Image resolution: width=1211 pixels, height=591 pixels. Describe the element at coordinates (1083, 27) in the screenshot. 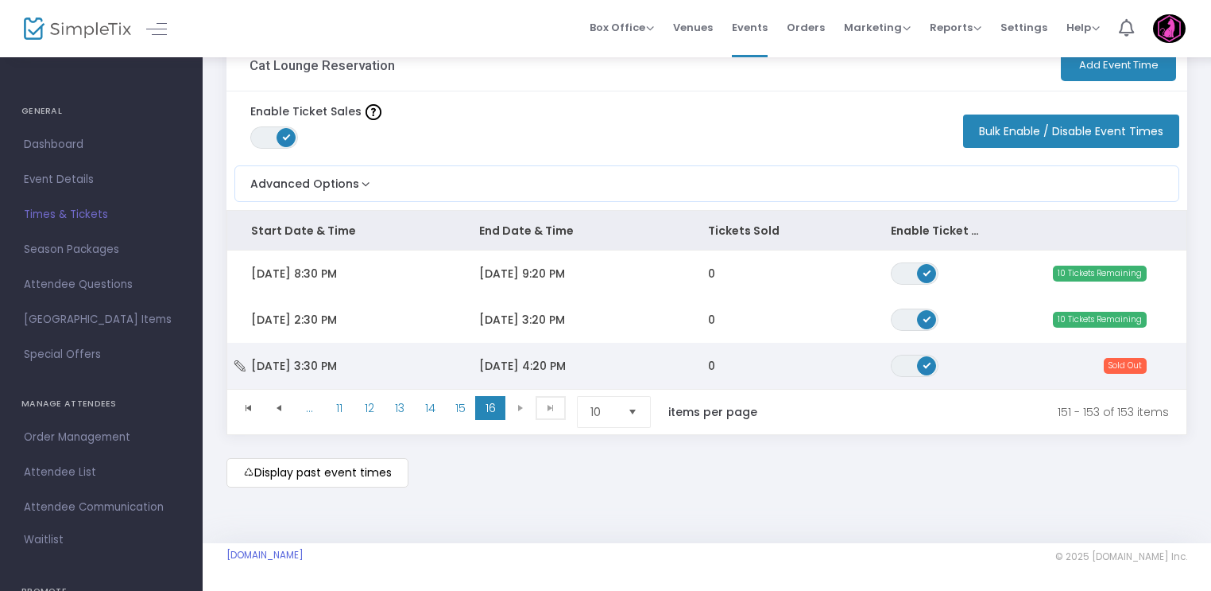

I see `span: Help` at that location.